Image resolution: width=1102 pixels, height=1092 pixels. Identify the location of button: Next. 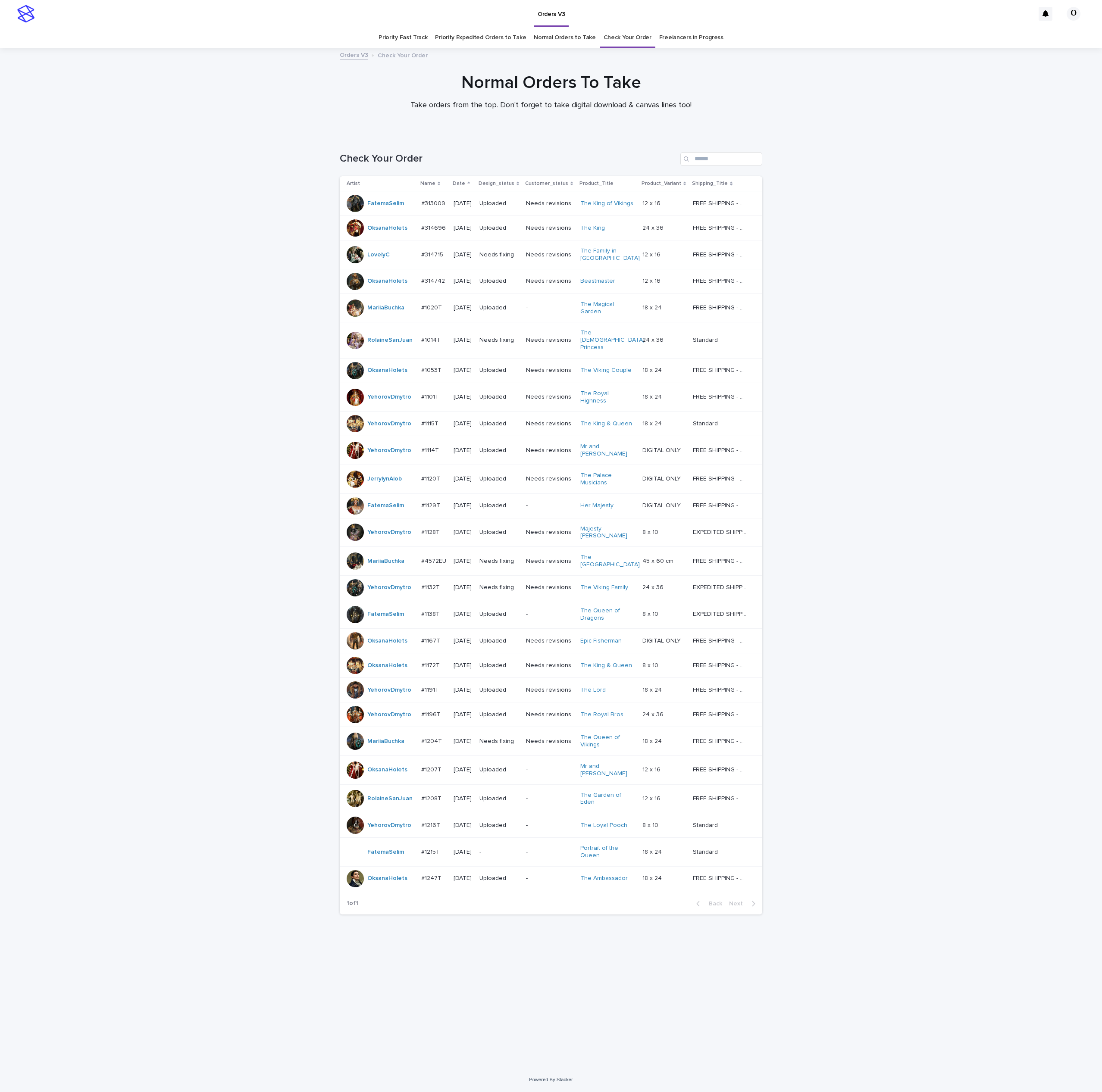
(744, 904).